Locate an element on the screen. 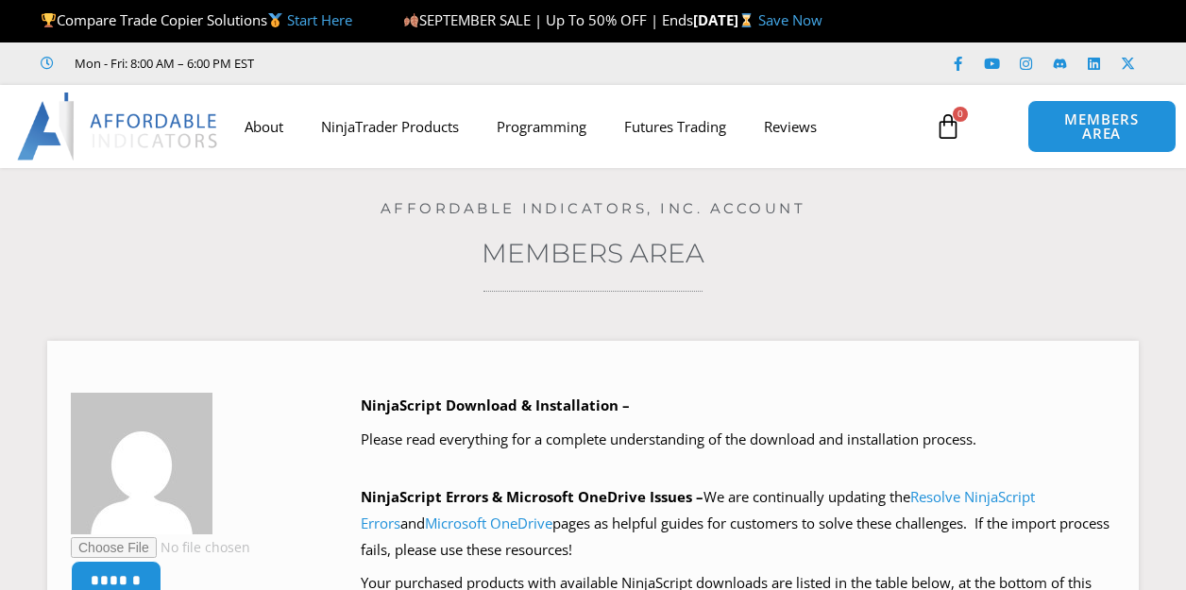  span: Compare Trade Copier Solutions is located at coordinates (196, 20).